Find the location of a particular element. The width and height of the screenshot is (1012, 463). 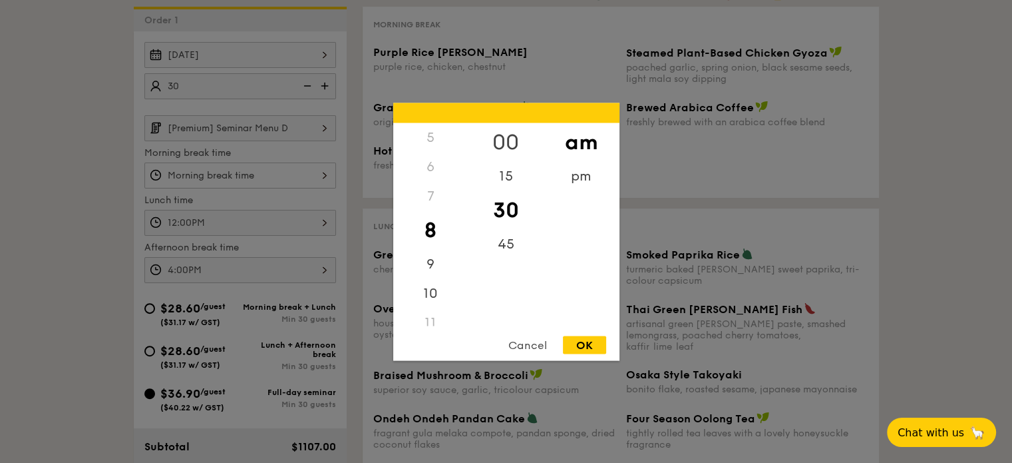

div: 11 is located at coordinates (431, 322).